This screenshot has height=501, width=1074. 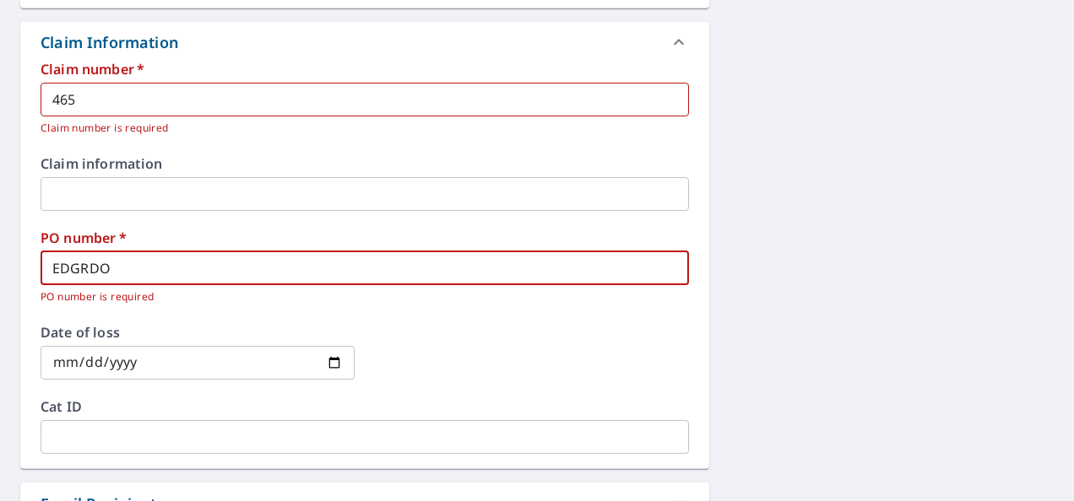 I want to click on label: Cat ID, so click(x=365, y=407).